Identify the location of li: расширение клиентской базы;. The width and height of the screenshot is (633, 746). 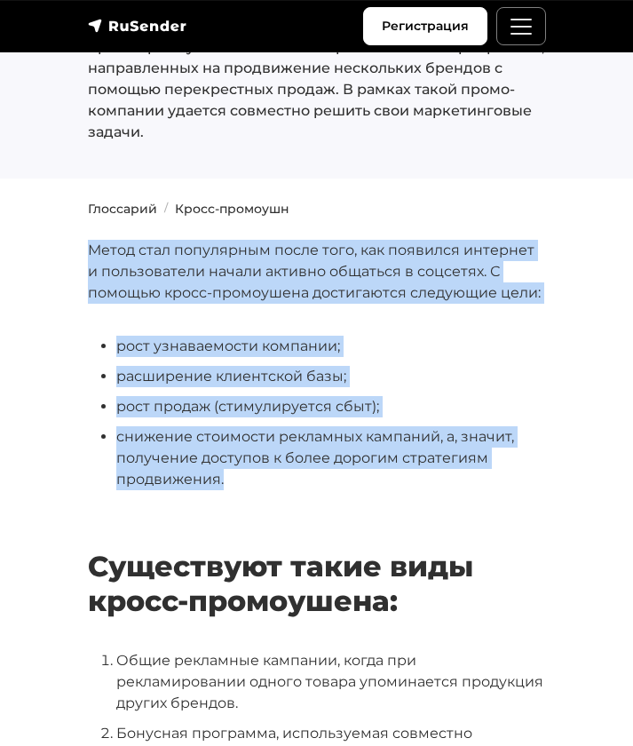
(331, 377).